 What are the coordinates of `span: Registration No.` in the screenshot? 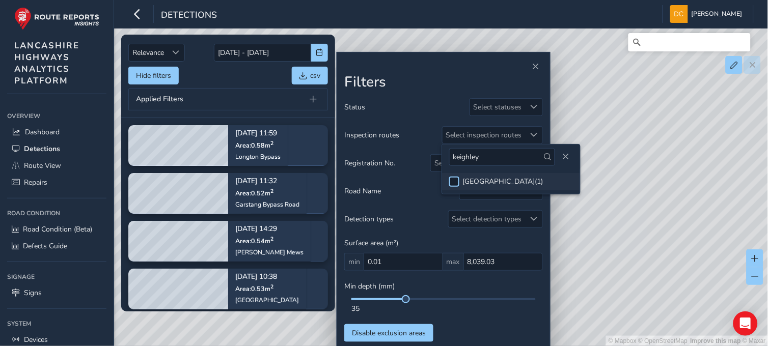 It's located at (370, 163).